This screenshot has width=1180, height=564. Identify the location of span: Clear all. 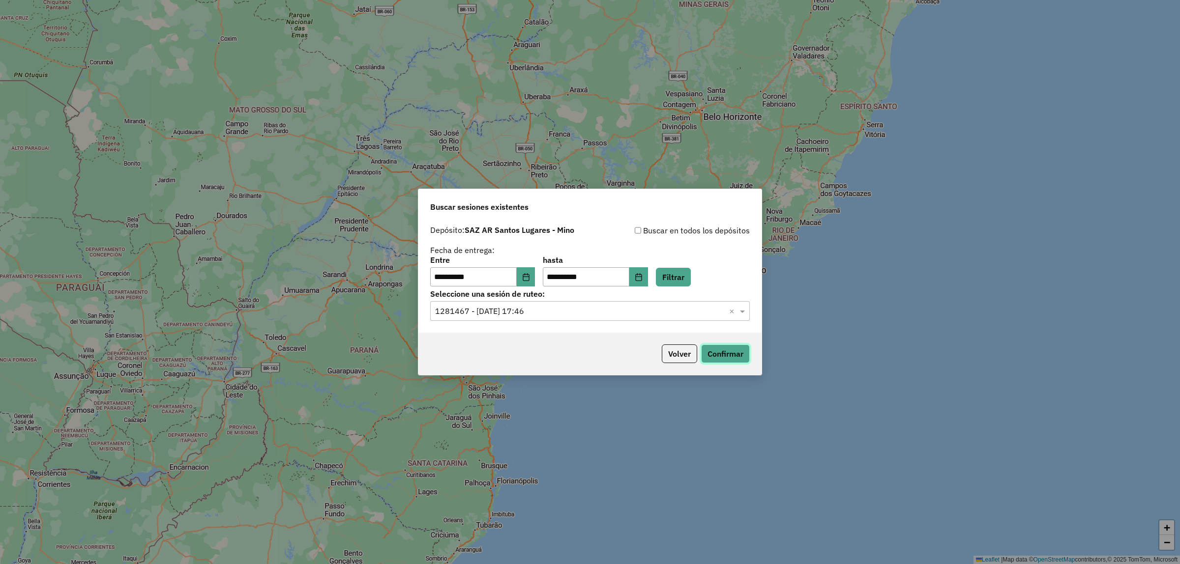
(733, 311).